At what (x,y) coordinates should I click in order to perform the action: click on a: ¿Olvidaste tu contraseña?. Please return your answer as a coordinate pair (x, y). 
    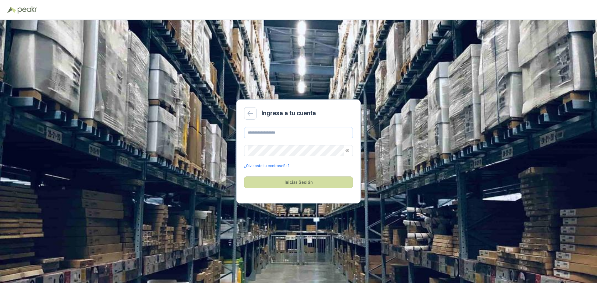
    Looking at the image, I should click on (266, 166).